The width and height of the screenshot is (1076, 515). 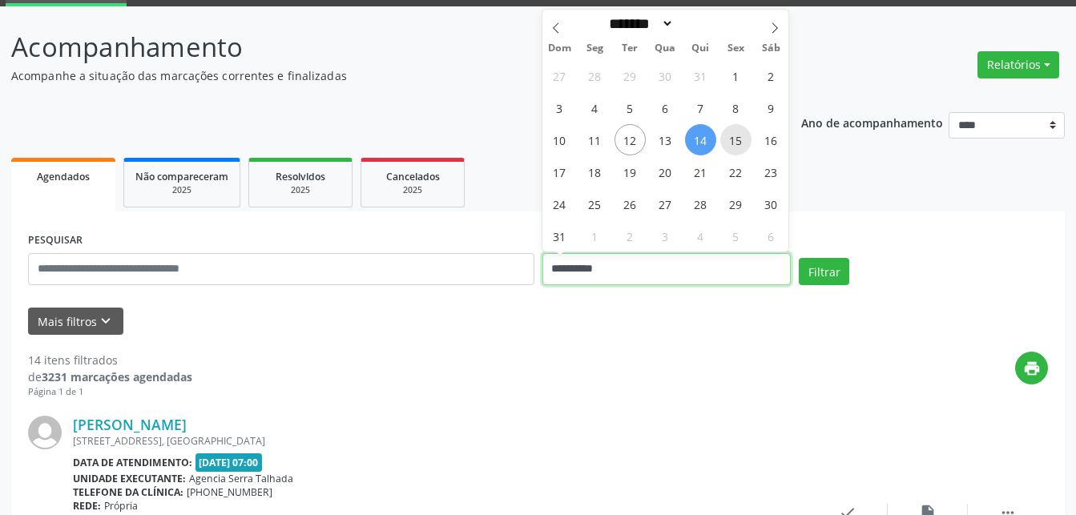 I want to click on span: Agosto 31, 2025, so click(x=559, y=236).